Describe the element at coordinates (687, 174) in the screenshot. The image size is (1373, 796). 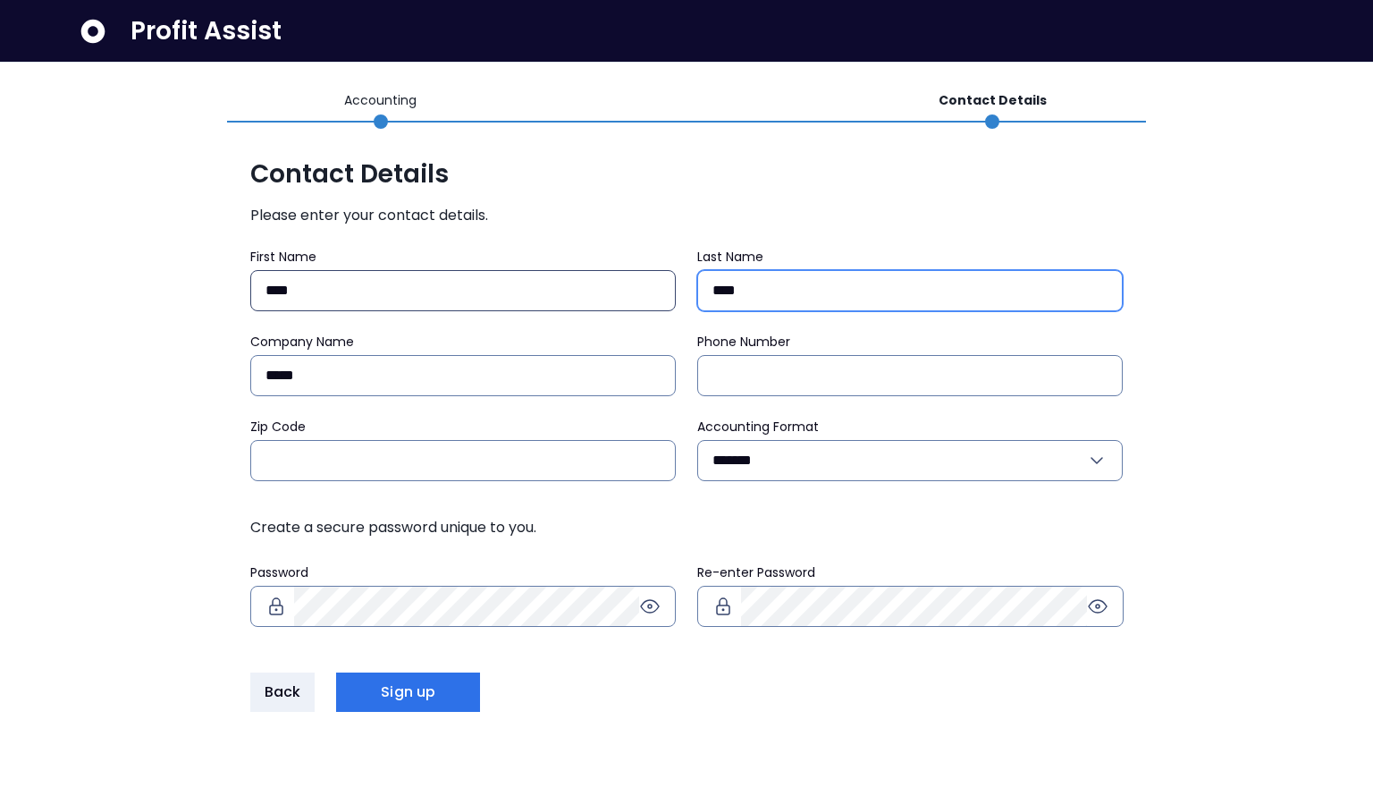
I see `span: Contact Details` at that location.